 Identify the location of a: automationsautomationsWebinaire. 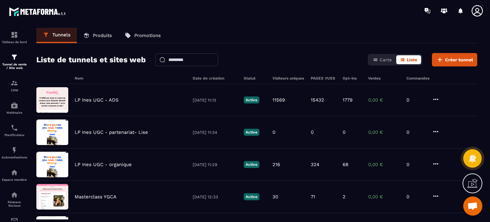
(14, 108).